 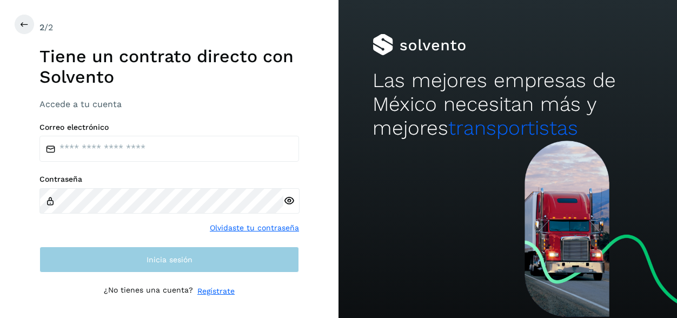 What do you see at coordinates (148, 291) in the screenshot?
I see `p: ¿No tienes una cuenta?` at bounding box center [148, 291].